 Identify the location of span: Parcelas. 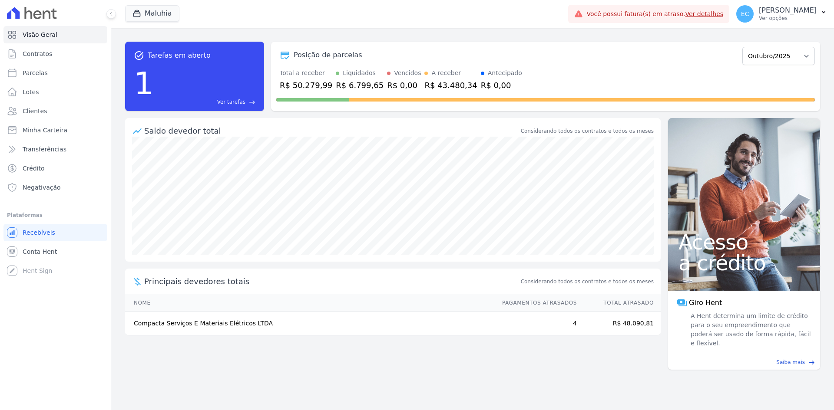
(35, 73).